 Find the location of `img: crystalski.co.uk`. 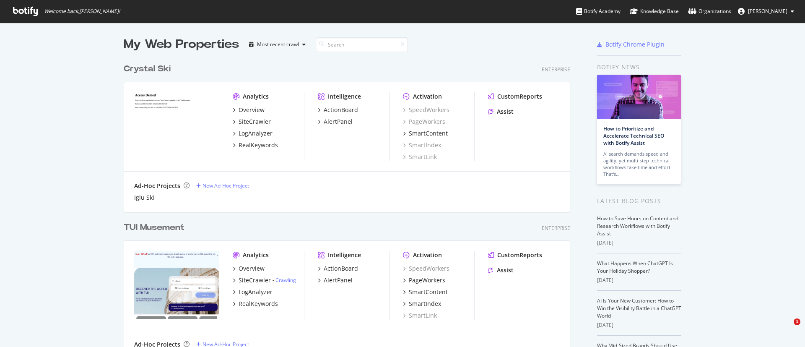

img: crystalski.co.uk is located at coordinates (176, 126).